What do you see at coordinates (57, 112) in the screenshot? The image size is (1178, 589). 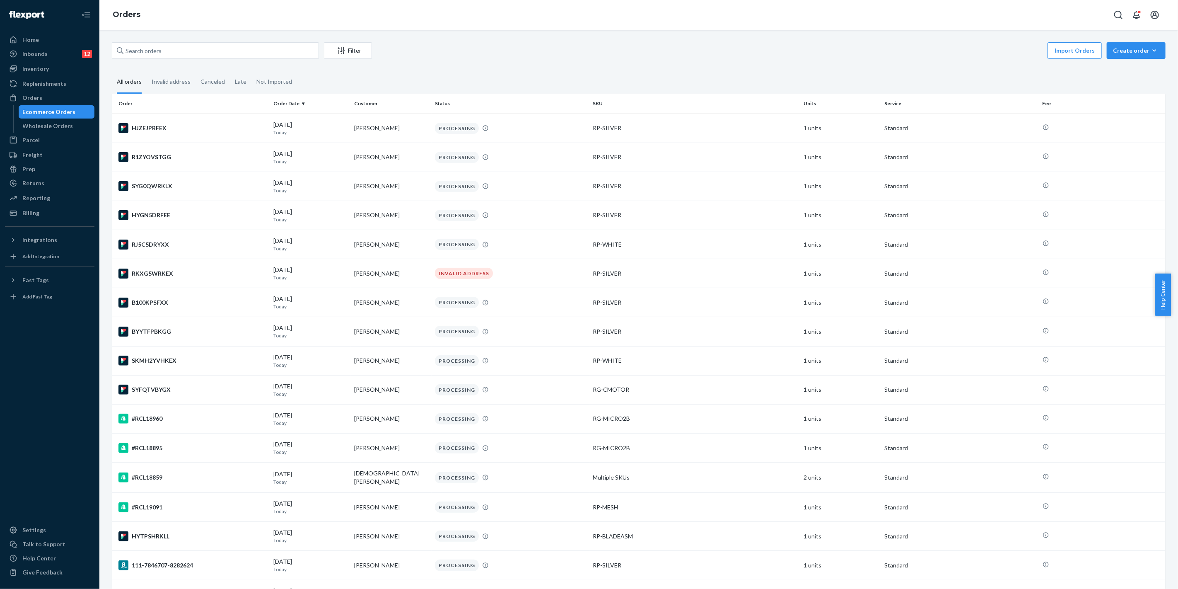 I see `a: Ecommerce Orders` at bounding box center [57, 112].